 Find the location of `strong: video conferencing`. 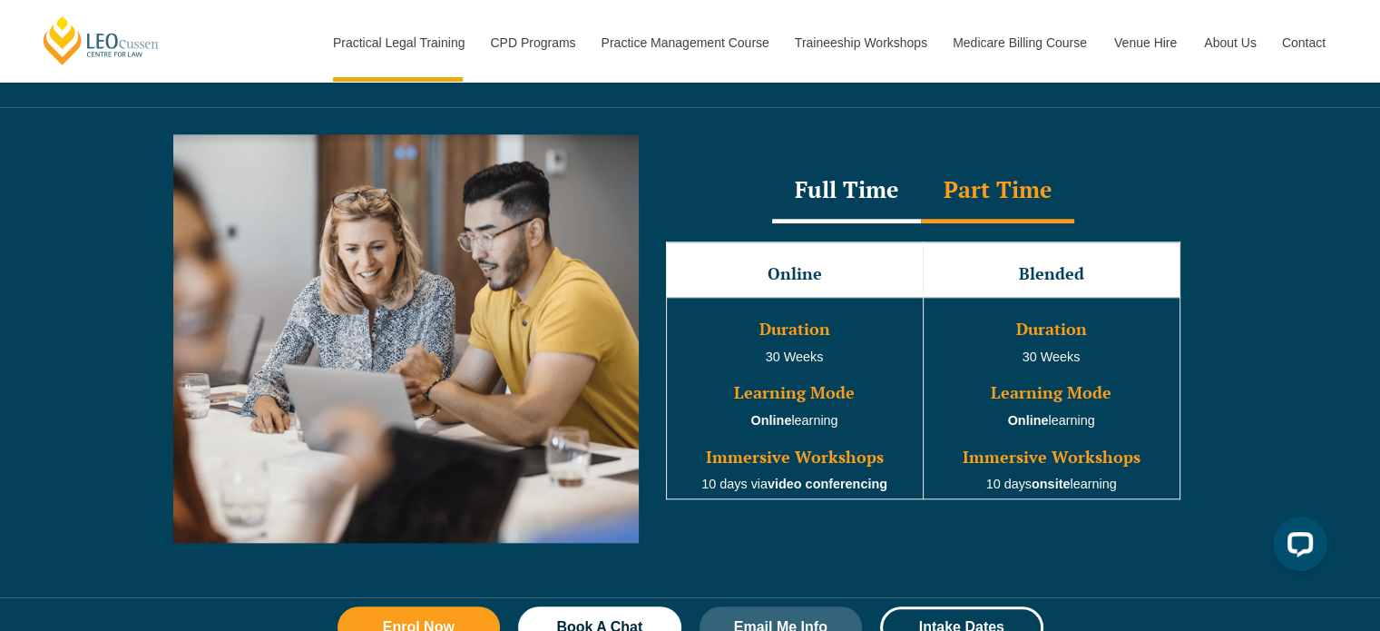

strong: video conferencing is located at coordinates (827, 484).